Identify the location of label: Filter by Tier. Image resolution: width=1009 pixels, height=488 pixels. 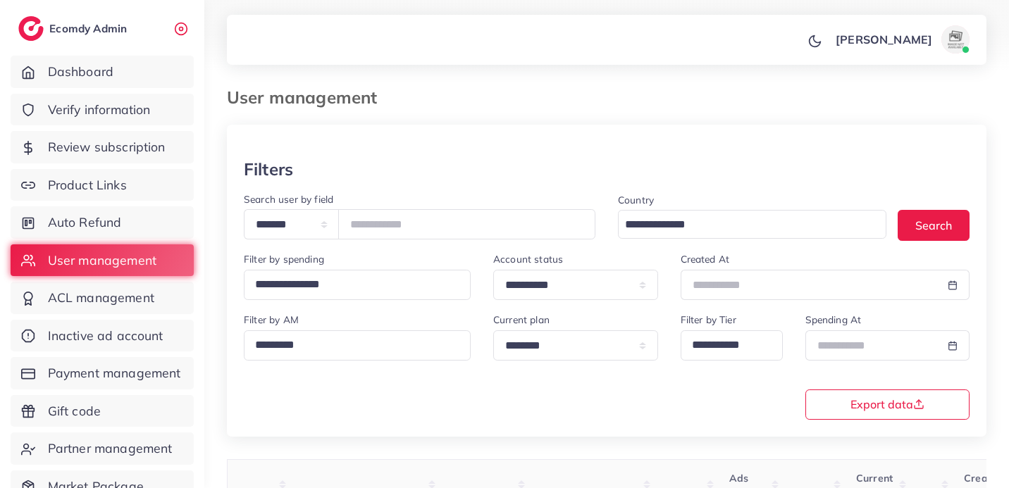
(708, 320).